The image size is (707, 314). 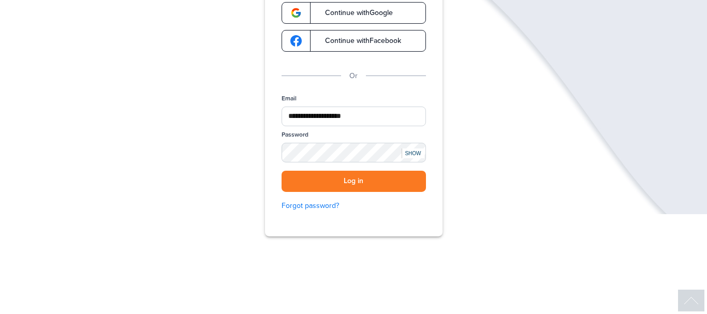 What do you see at coordinates (353, 41) in the screenshot?
I see `a: google-logoContinue withFacebook` at bounding box center [353, 41].